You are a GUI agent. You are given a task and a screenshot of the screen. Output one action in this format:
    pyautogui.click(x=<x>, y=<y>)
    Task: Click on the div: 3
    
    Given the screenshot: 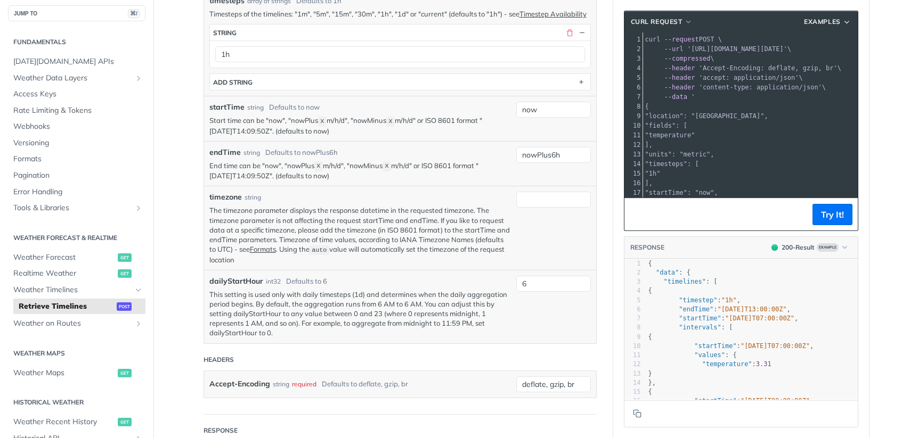 What is the action you would take?
    pyautogui.click(x=632, y=282)
    